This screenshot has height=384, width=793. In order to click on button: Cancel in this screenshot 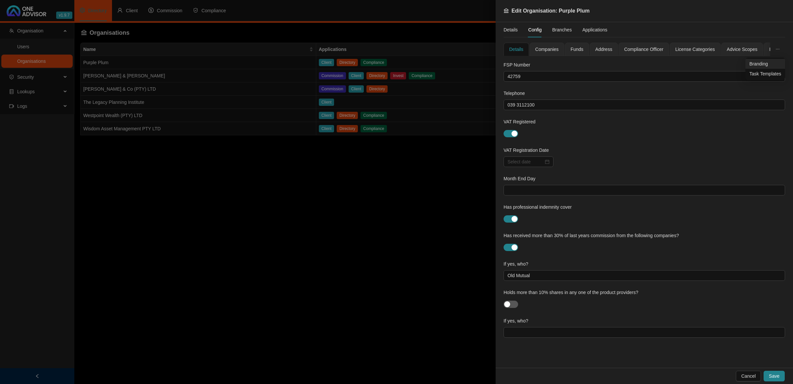, I will do `click(748, 376)`.